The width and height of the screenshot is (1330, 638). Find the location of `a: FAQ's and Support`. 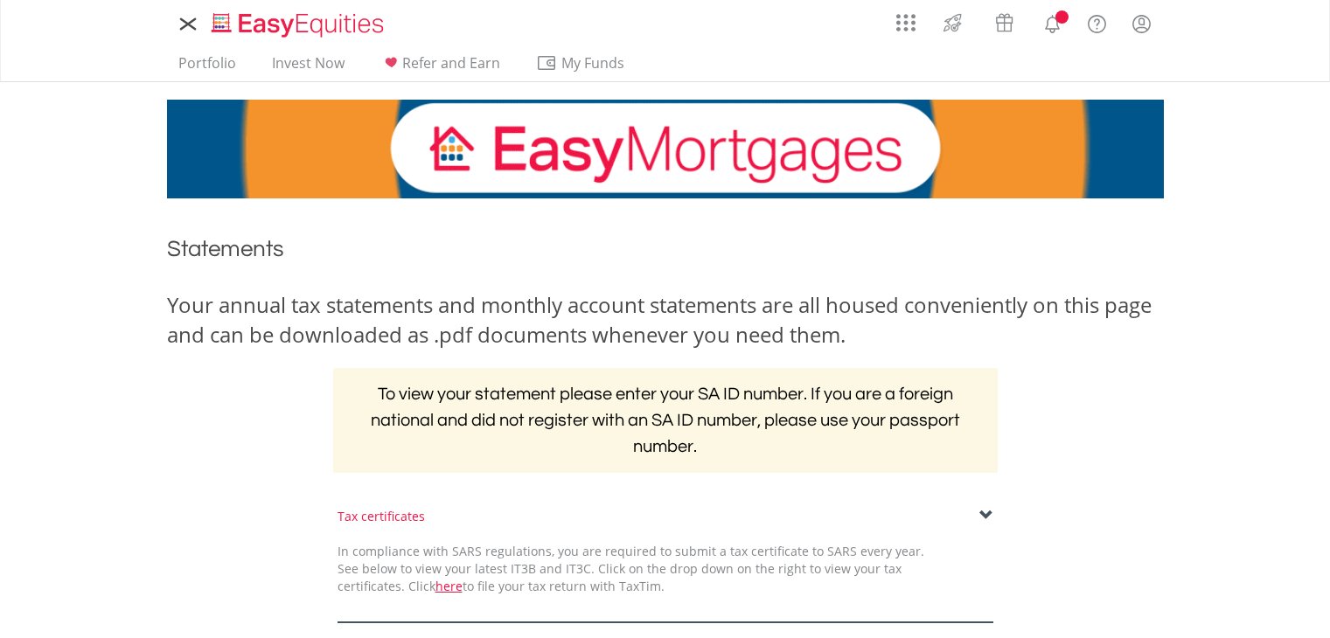

a: FAQ's and Support is located at coordinates (1097, 22).